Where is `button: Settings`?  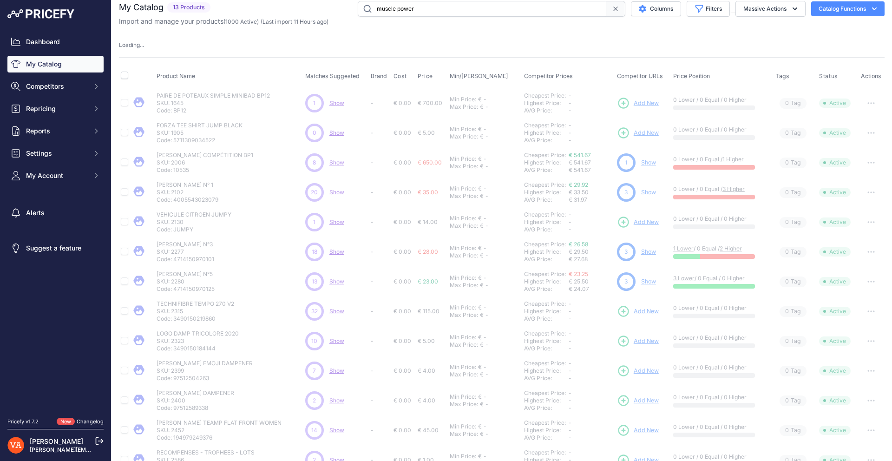
button: Settings is located at coordinates (55, 153).